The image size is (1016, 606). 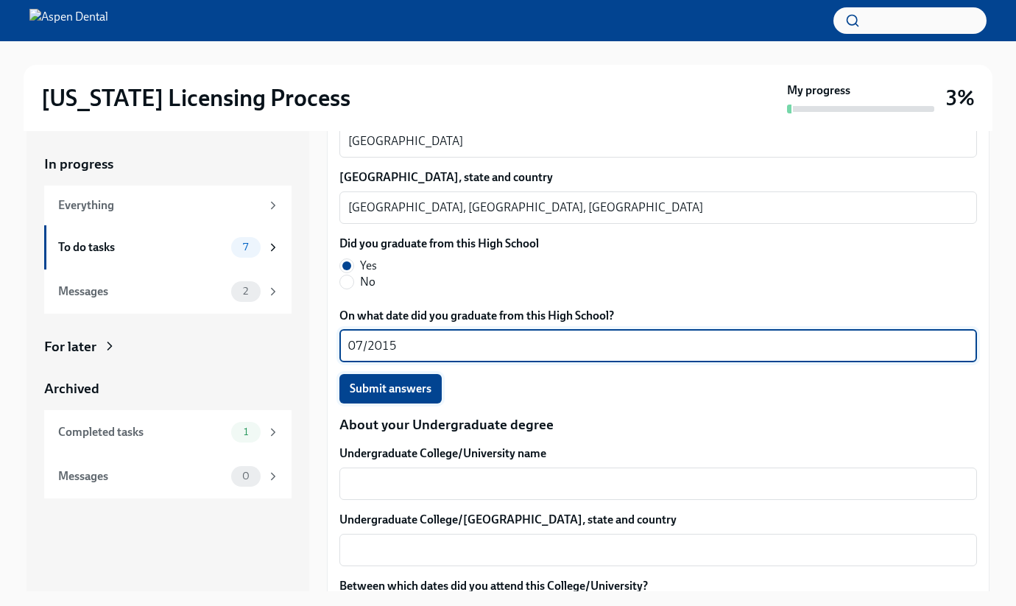 What do you see at coordinates (658, 346) in the screenshot?
I see `textarea: 07/2015` at bounding box center [658, 346].